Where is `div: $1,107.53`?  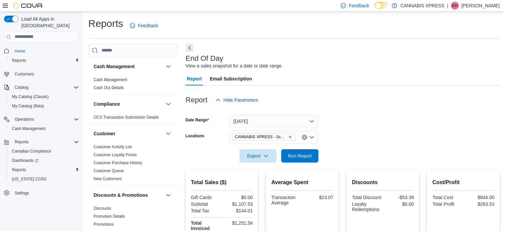 div: $1,107.53 is located at coordinates (238, 204).